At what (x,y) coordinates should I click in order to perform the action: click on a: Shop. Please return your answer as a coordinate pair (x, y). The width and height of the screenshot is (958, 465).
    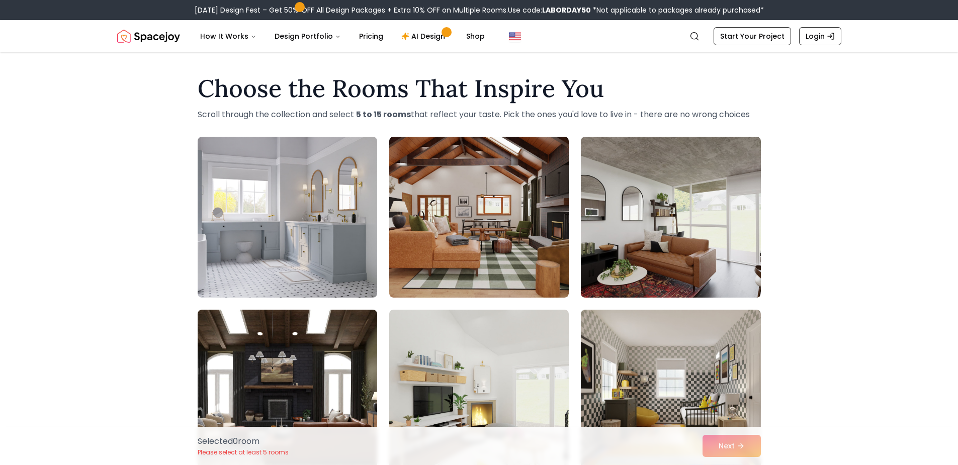
    Looking at the image, I should click on (475, 36).